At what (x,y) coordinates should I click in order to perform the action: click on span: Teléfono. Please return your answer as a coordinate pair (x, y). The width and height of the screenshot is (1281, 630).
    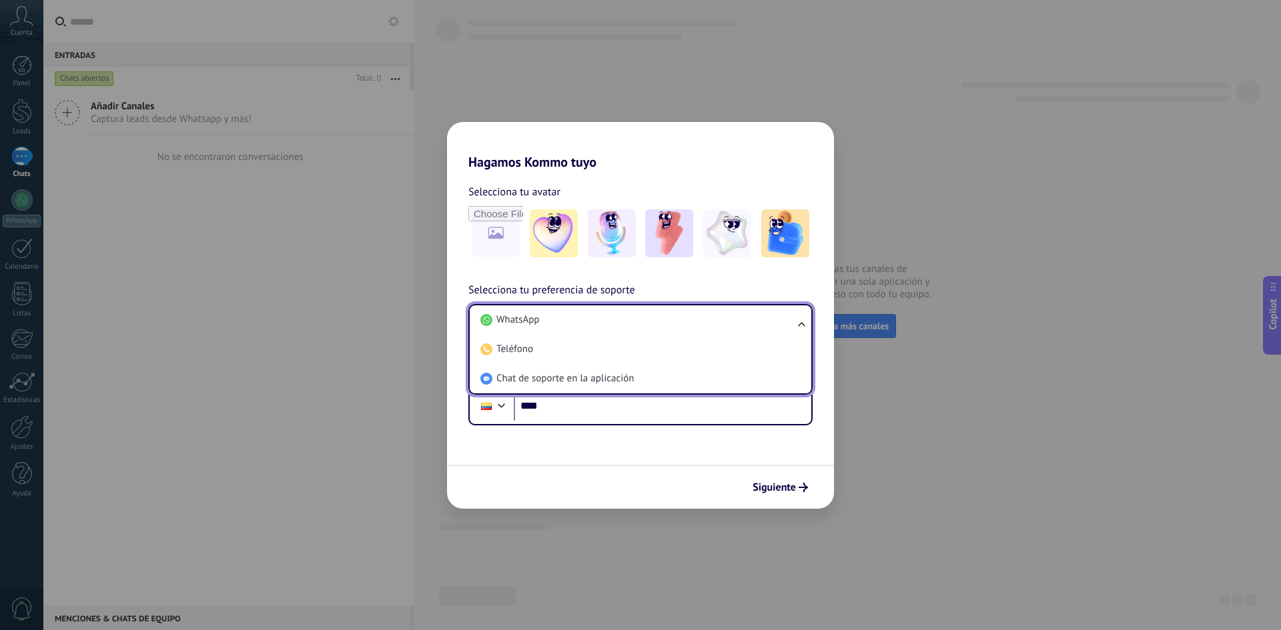
    Looking at the image, I should click on (514, 350).